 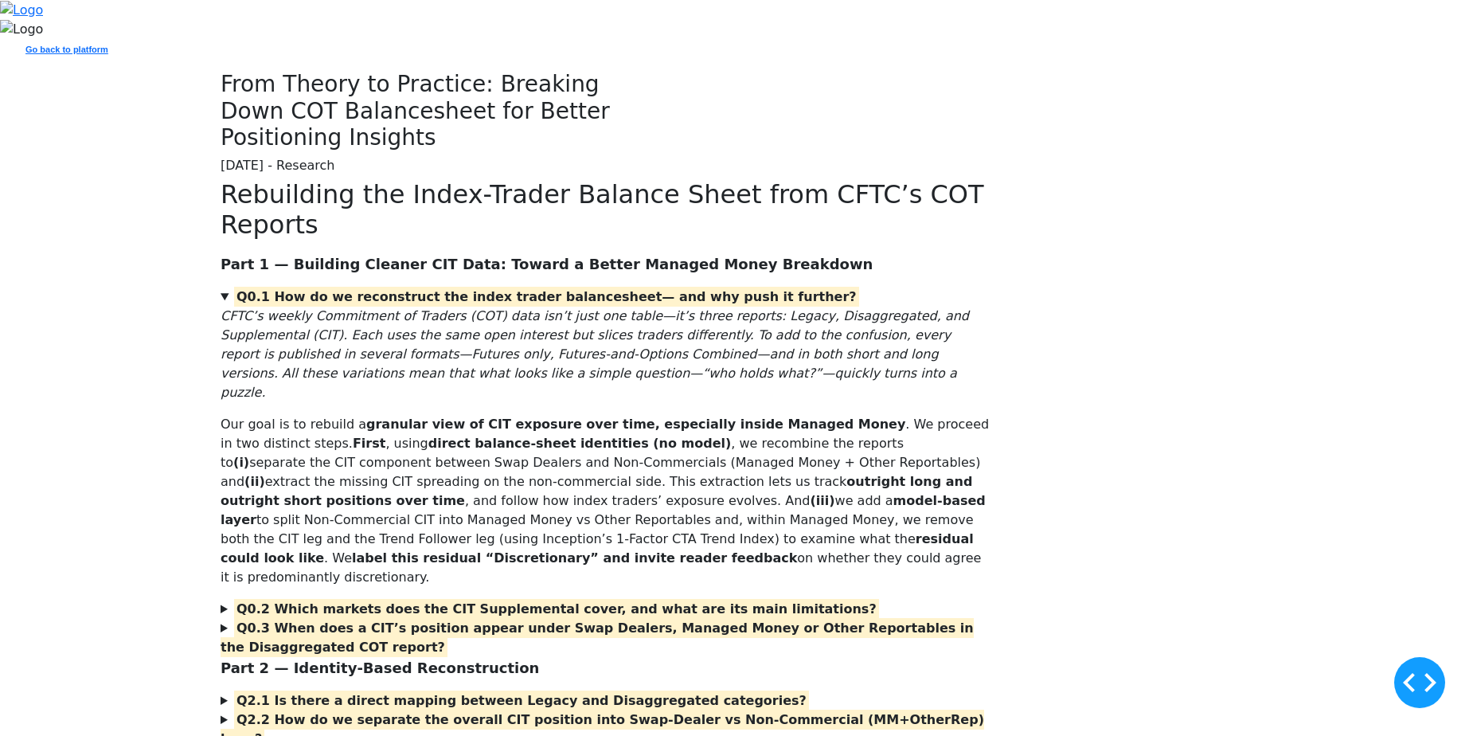 I want to click on summary: Q0.1 How do we reconstruct the index trader balancesheet— and why push it further?, so click(x=605, y=297).